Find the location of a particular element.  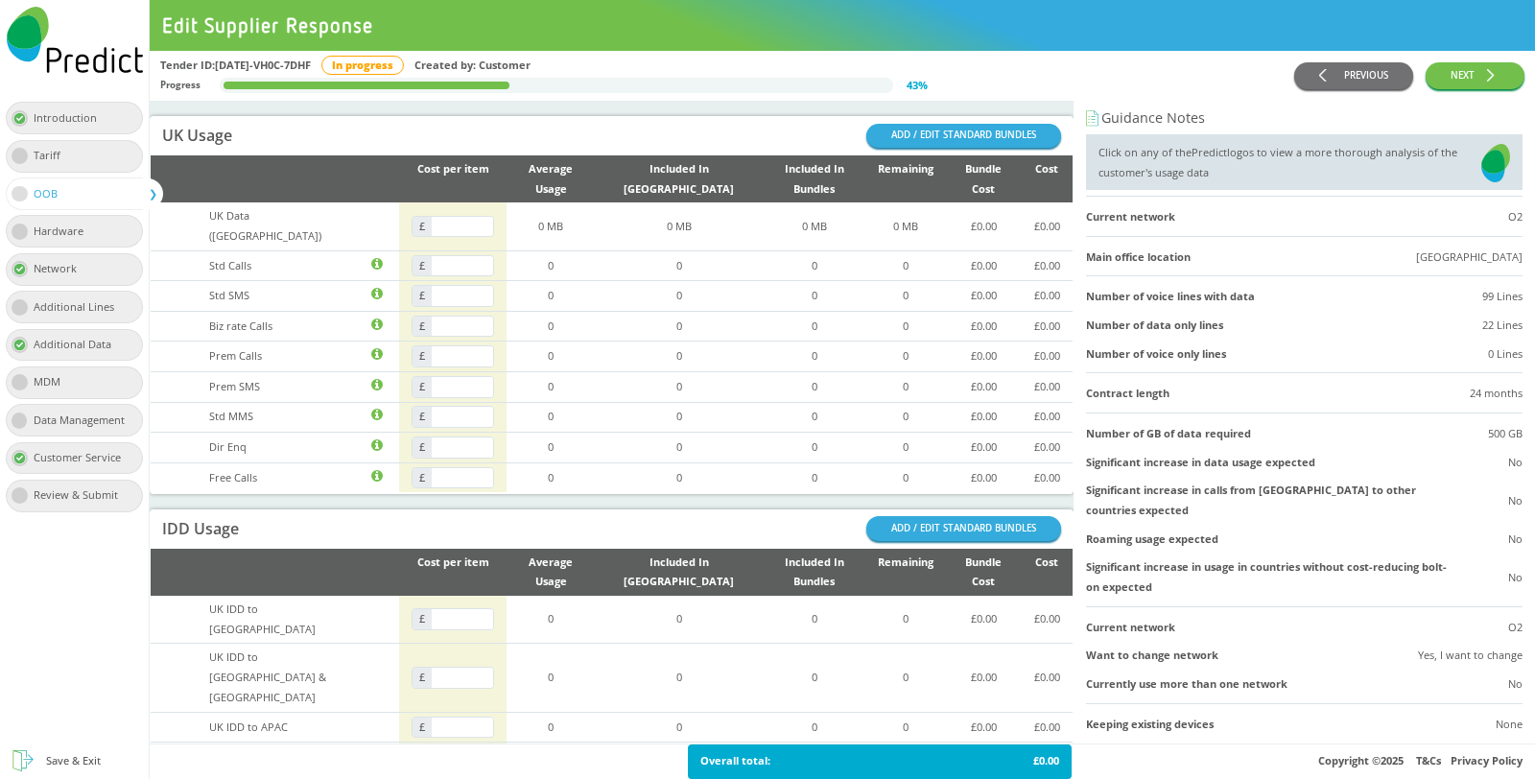

td: UK IDD to APAC is located at coordinates (274, 727).